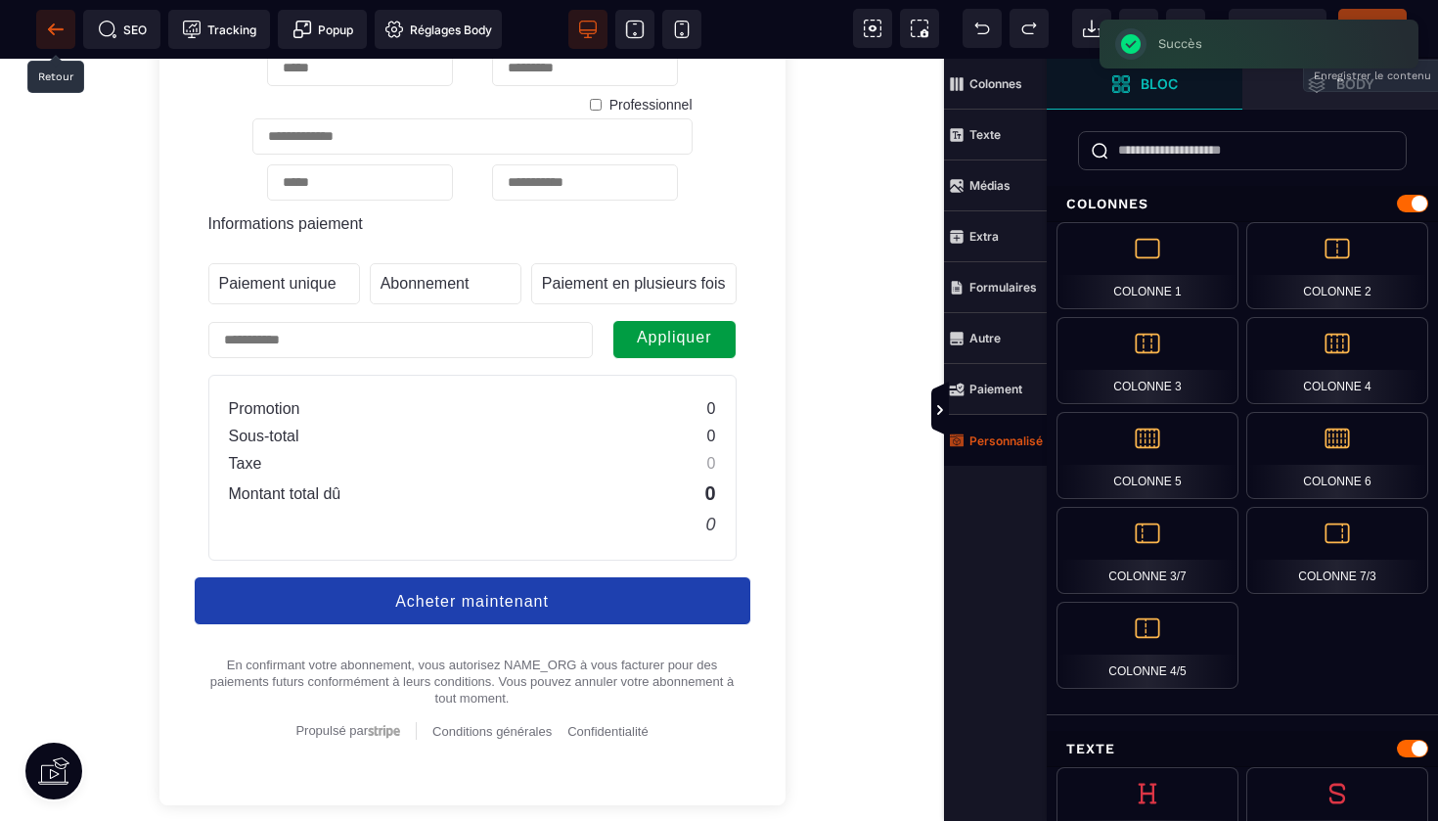 The image size is (1438, 821). I want to click on span: Extra, so click(995, 237).